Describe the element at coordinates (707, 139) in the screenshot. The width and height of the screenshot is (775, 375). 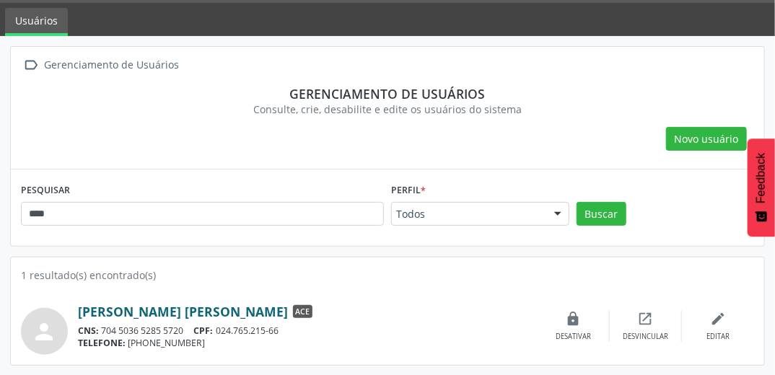
I see `button: Novo usuário` at that location.